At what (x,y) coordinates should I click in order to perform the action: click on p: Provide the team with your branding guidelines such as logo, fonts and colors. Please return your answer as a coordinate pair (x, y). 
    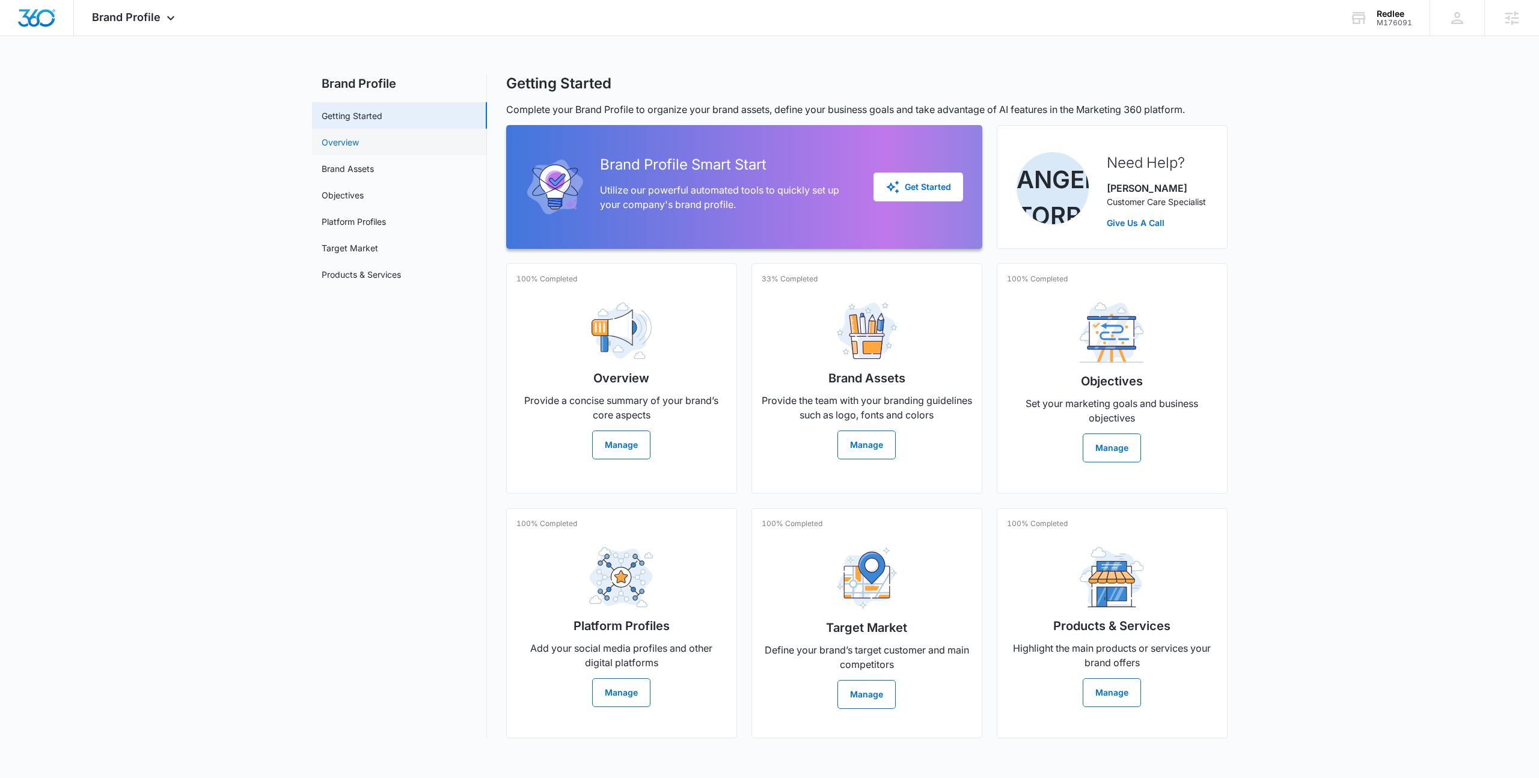
    Looking at the image, I should click on (867, 408).